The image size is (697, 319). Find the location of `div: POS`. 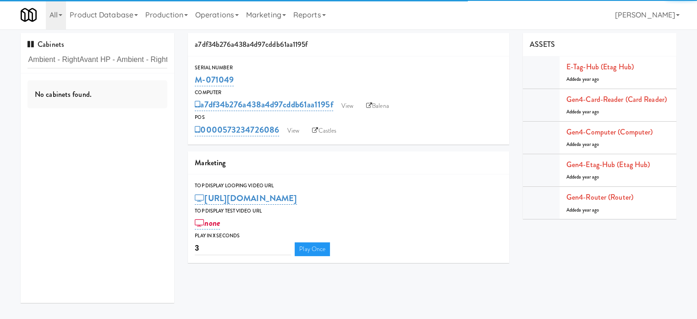

div: POS is located at coordinates (348, 117).